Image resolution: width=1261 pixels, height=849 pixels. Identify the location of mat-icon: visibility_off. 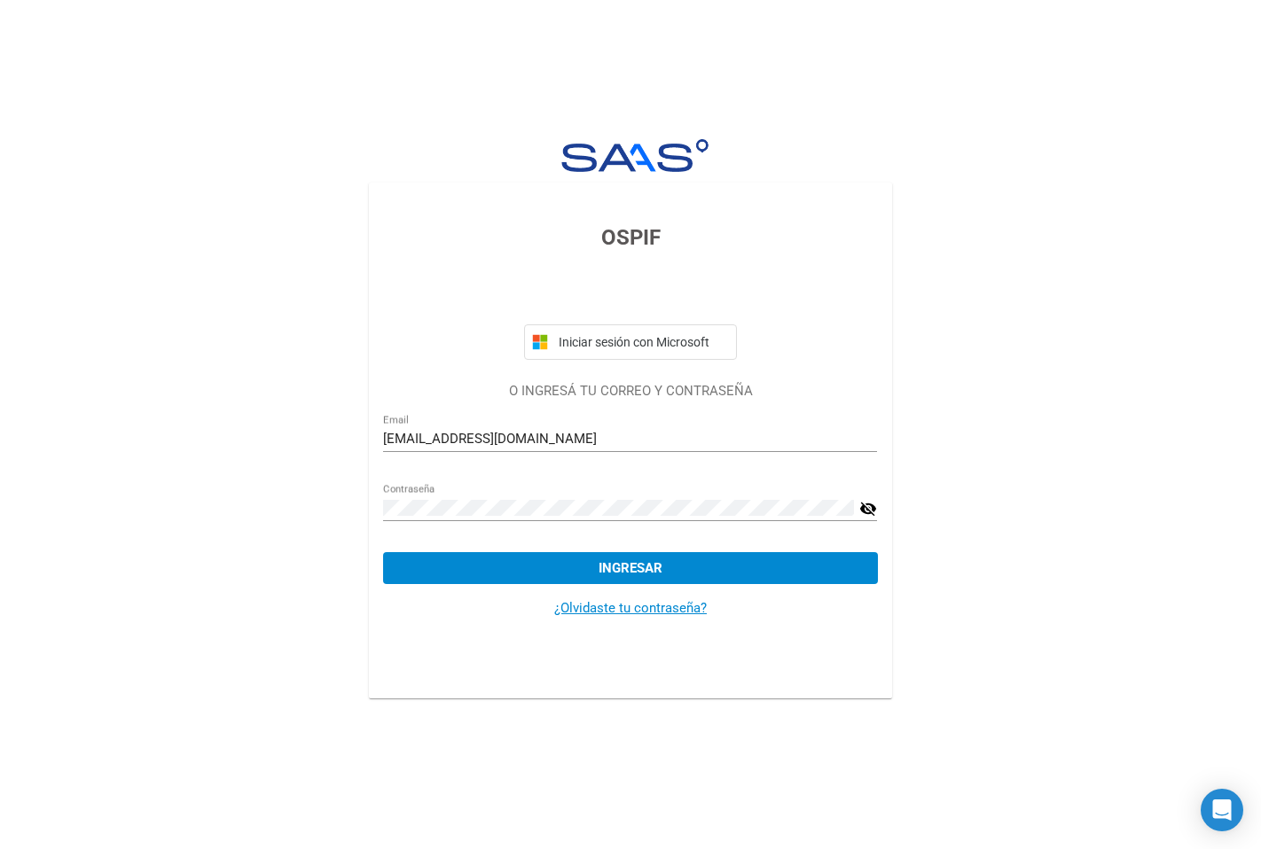
(868, 509).